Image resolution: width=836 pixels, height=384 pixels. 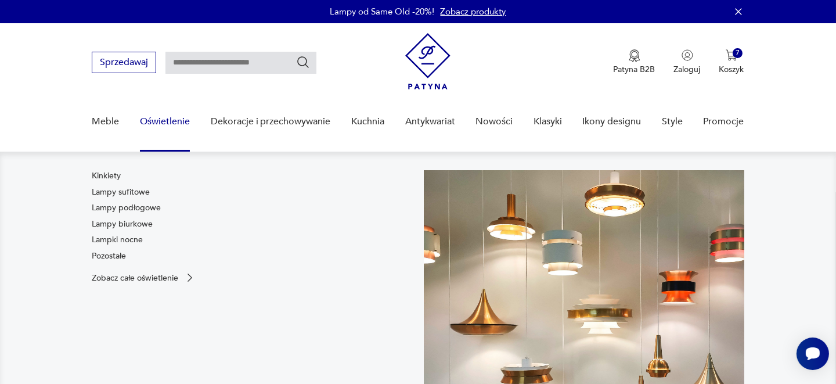 What do you see at coordinates (611, 121) in the screenshot?
I see `a: Ikony designu` at bounding box center [611, 121].